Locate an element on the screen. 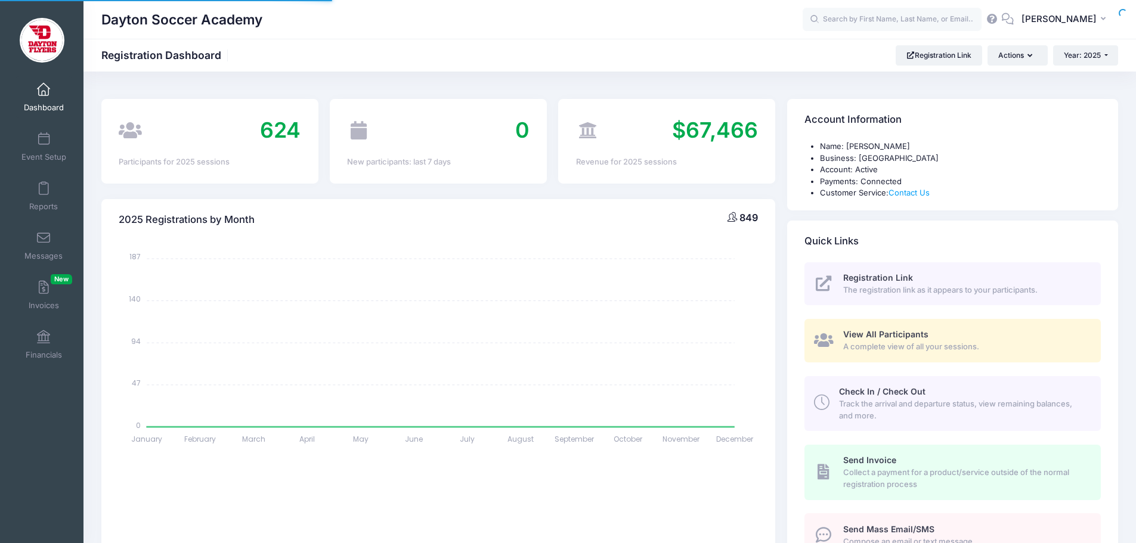 The height and width of the screenshot is (543, 1136). a: Contact Us is located at coordinates (909, 193).